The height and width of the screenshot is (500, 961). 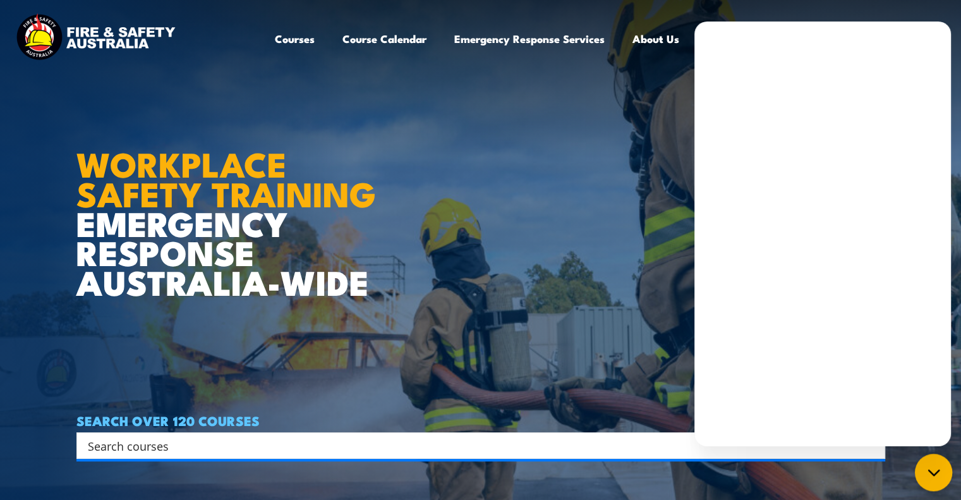 I want to click on h4: SEARCH OVER 120 COURSES, so click(x=481, y=420).